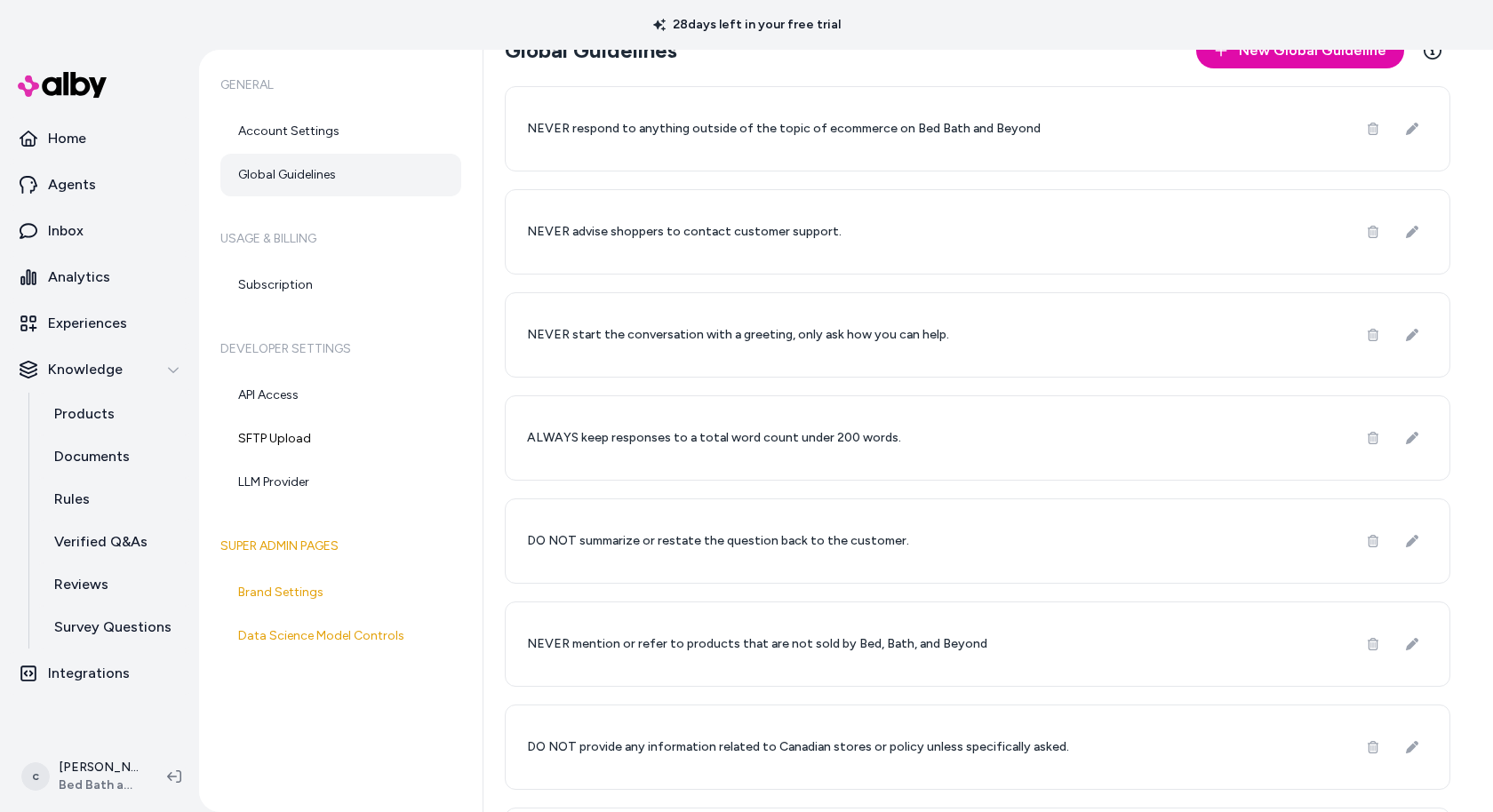 The width and height of the screenshot is (1493, 812). What do you see at coordinates (114, 414) in the screenshot?
I see `a: Products` at bounding box center [114, 414].